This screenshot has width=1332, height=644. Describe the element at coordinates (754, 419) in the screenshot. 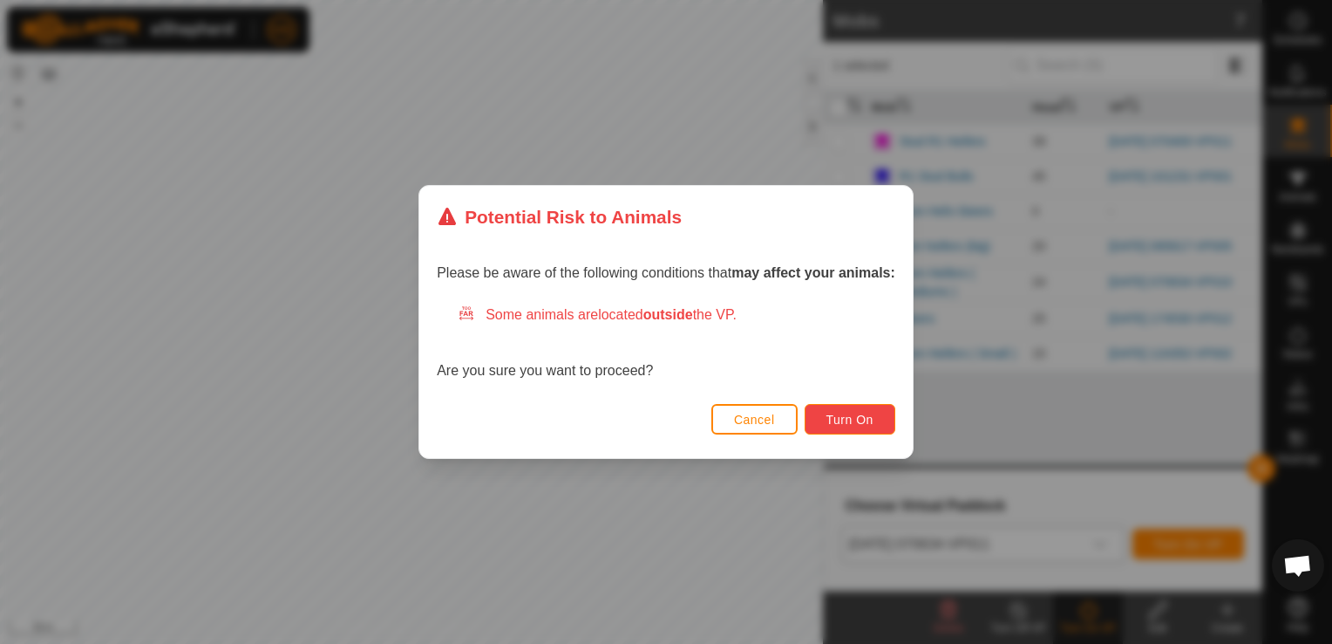

I see `span: Cancel` at that location.